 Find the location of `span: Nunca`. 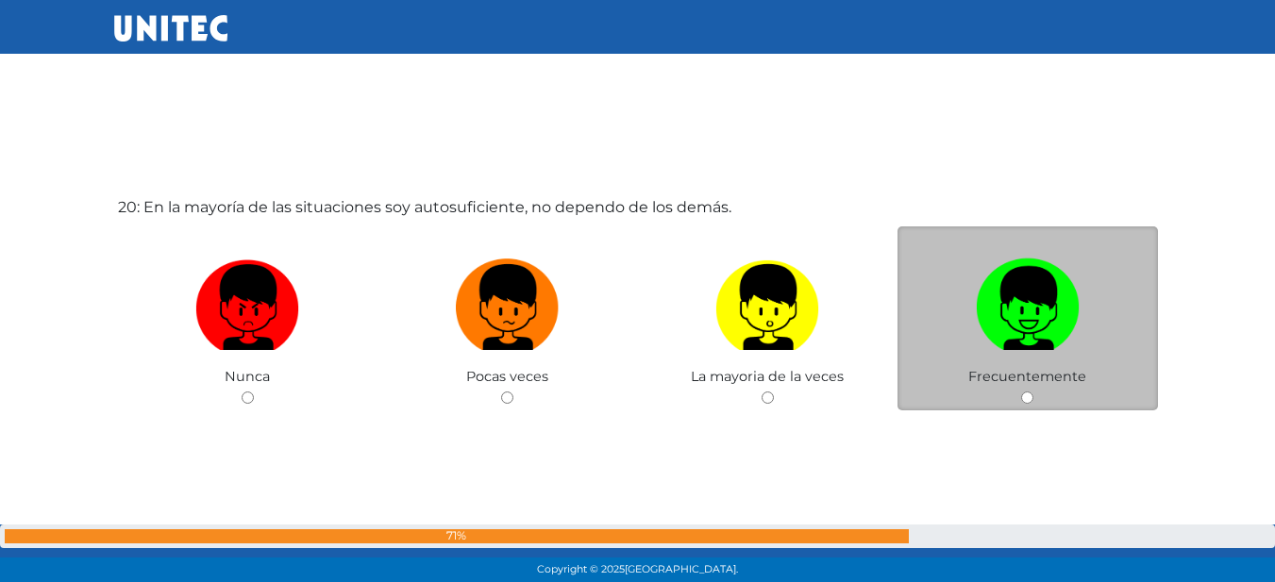

span: Nunca is located at coordinates (247, 377).